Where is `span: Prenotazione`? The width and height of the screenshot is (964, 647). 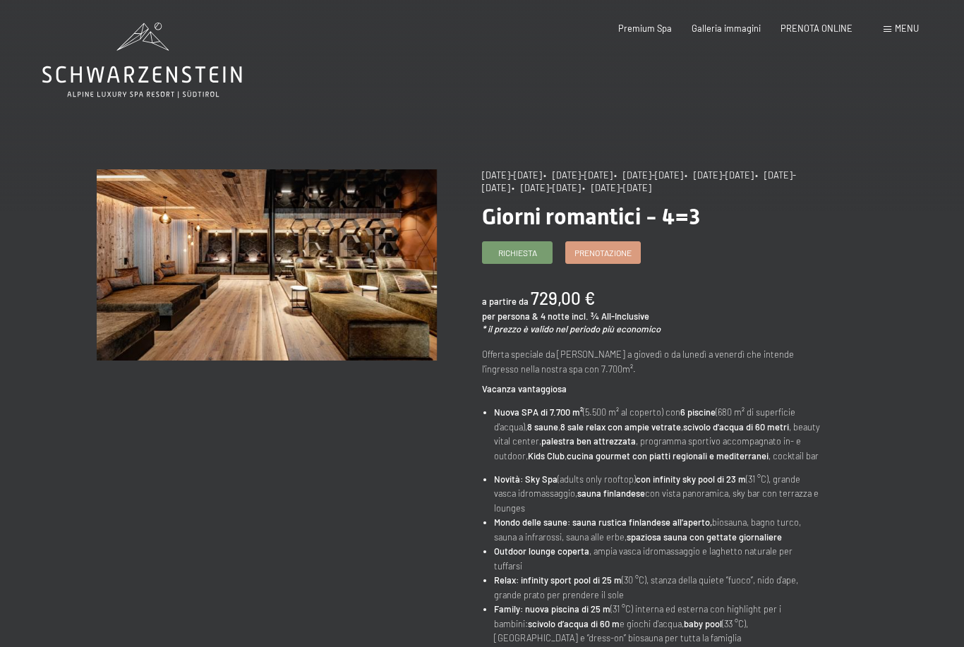
span: Prenotazione is located at coordinates (603, 253).